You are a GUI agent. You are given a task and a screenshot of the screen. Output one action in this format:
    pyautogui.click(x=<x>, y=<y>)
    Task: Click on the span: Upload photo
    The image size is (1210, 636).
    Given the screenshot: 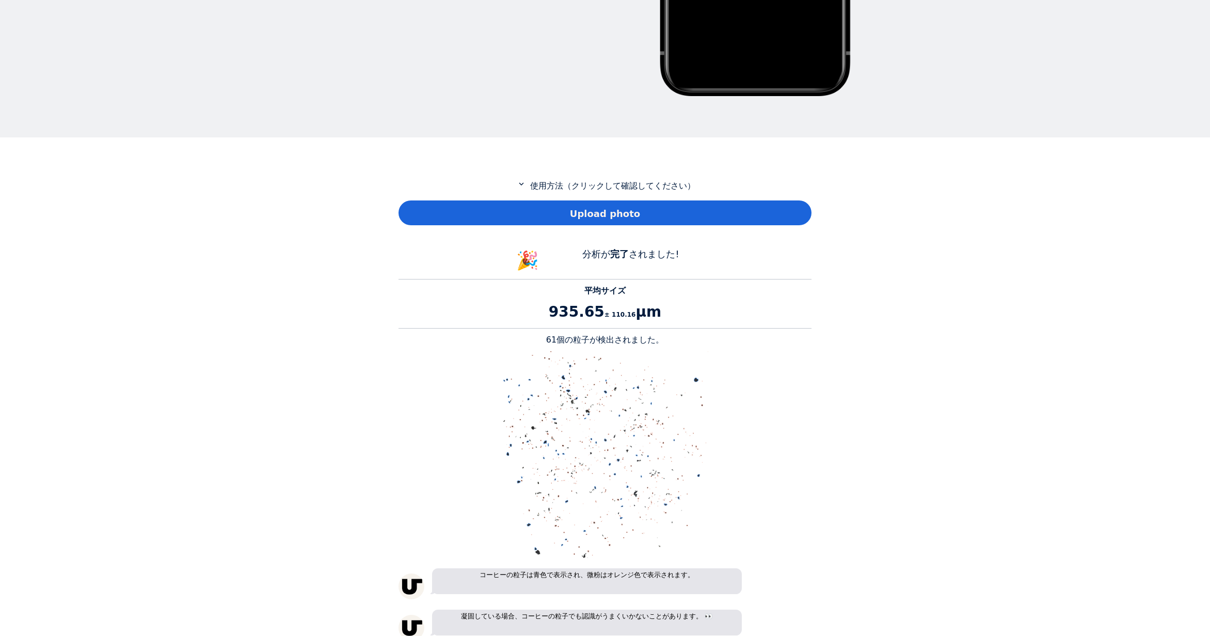 What is the action you would take?
    pyautogui.click(x=605, y=213)
    